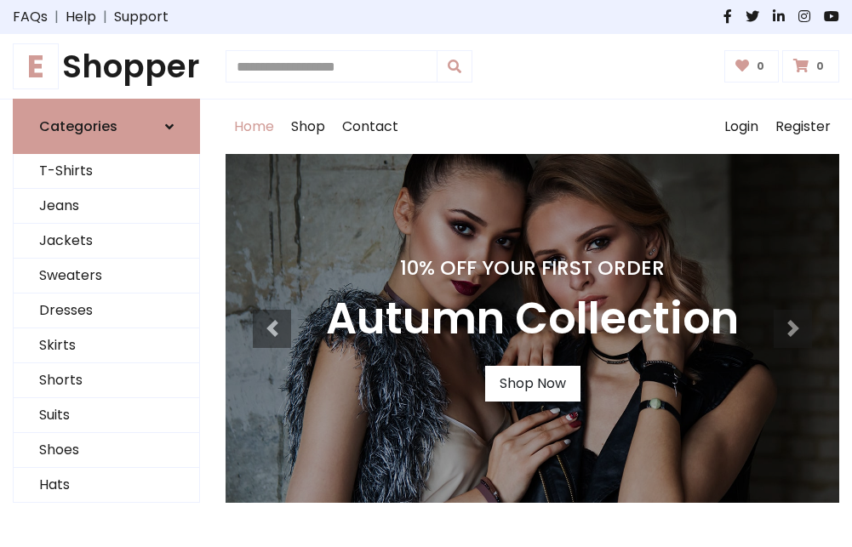 The height and width of the screenshot is (547, 852). What do you see at coordinates (308, 127) in the screenshot?
I see `a: Shop` at bounding box center [308, 127].